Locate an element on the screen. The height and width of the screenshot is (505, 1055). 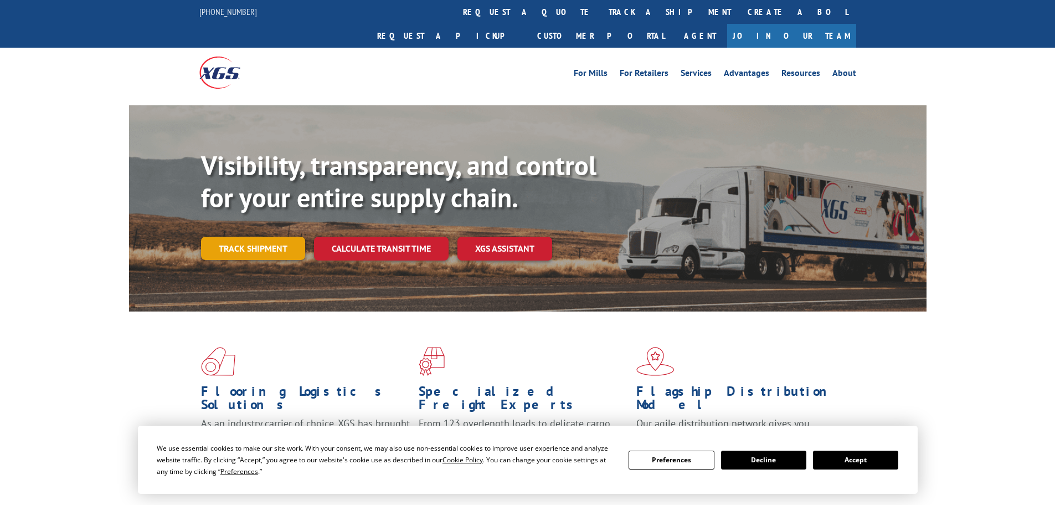
h1: Specialized Freight Experts is located at coordinates (523, 400).